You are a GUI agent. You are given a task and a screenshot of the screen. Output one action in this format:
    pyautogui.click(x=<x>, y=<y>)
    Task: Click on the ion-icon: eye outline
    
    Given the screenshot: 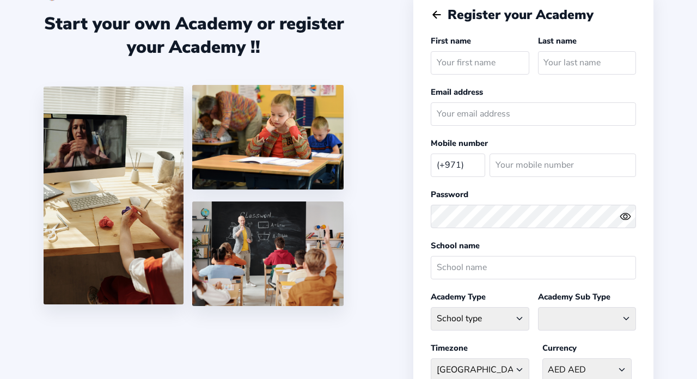 What is the action you would take?
    pyautogui.click(x=625, y=216)
    